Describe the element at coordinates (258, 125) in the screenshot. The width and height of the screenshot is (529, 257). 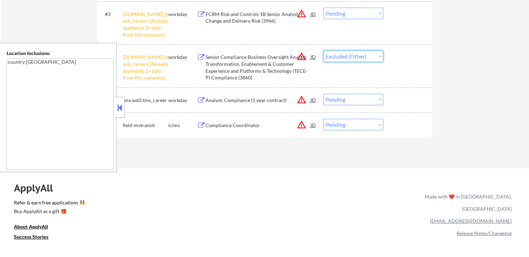
I see `div: Compliance Coordinator` at that location.